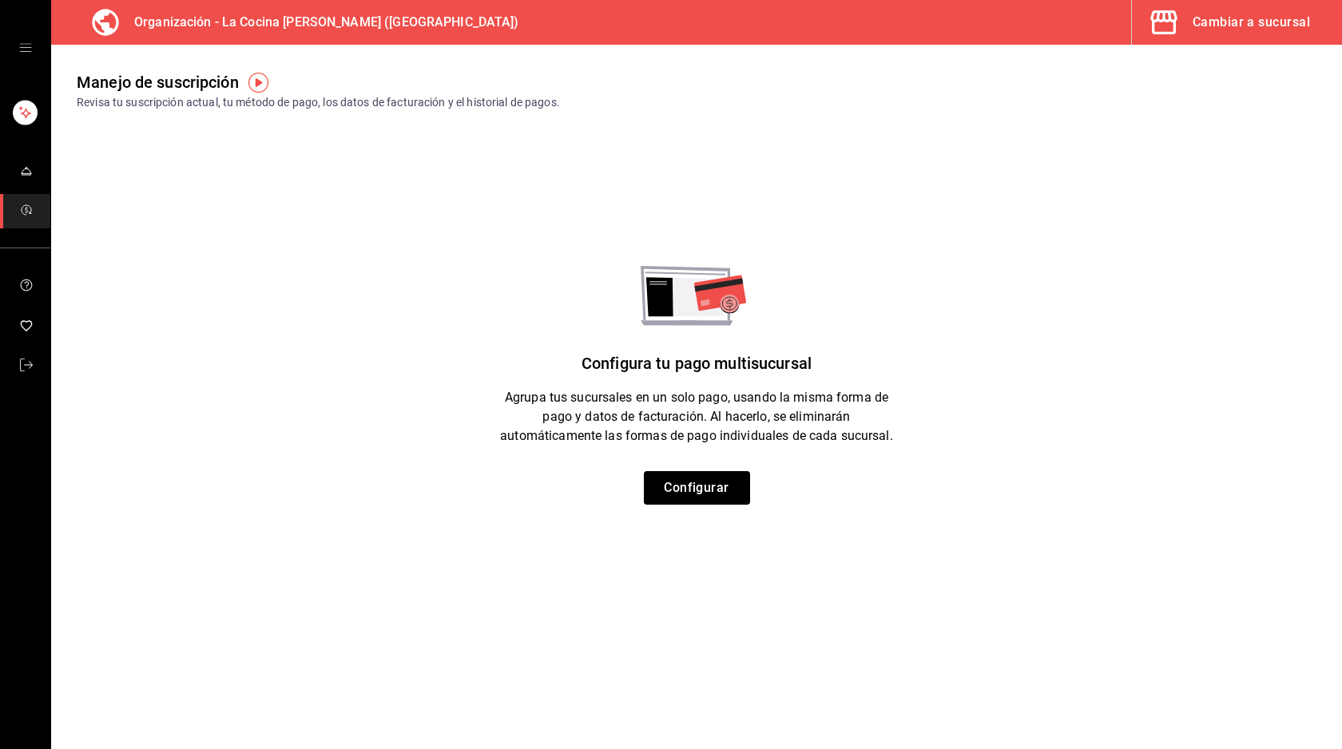  What do you see at coordinates (258, 82) in the screenshot?
I see `img: Tooltip marker` at bounding box center [258, 82].